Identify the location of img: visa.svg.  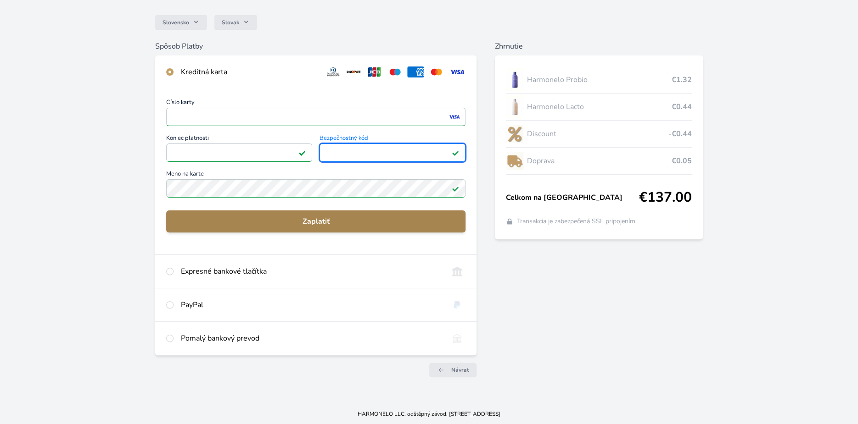
(457, 72).